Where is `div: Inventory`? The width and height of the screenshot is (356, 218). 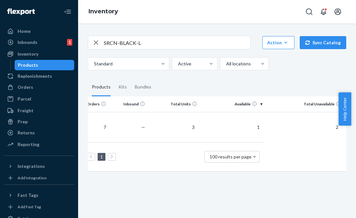 div: Inventory is located at coordinates (28, 54).